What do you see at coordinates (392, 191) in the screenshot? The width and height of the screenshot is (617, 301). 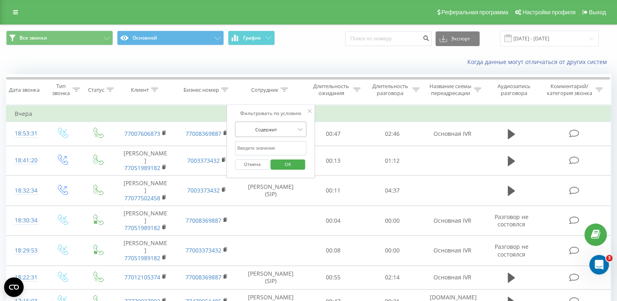 I see `td: 04:37` at bounding box center [392, 191].